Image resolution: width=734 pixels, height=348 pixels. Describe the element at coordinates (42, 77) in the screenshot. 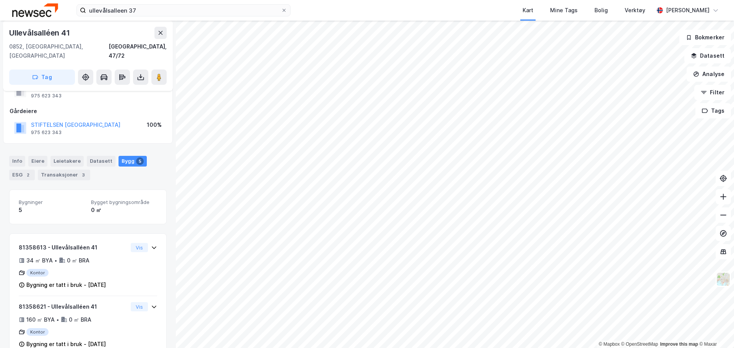

I see `button: Tag` at that location.